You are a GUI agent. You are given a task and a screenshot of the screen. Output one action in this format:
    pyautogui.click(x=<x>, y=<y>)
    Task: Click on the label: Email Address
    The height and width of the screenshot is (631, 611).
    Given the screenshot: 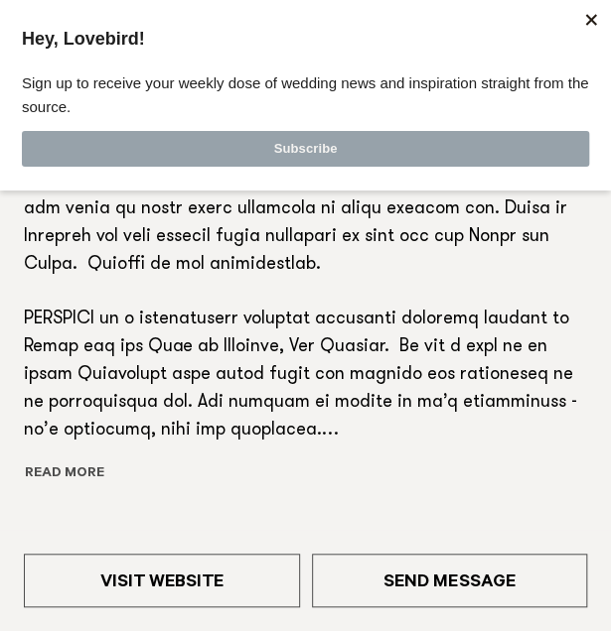 What is the action you would take?
    pyautogui.click(x=305, y=345)
    